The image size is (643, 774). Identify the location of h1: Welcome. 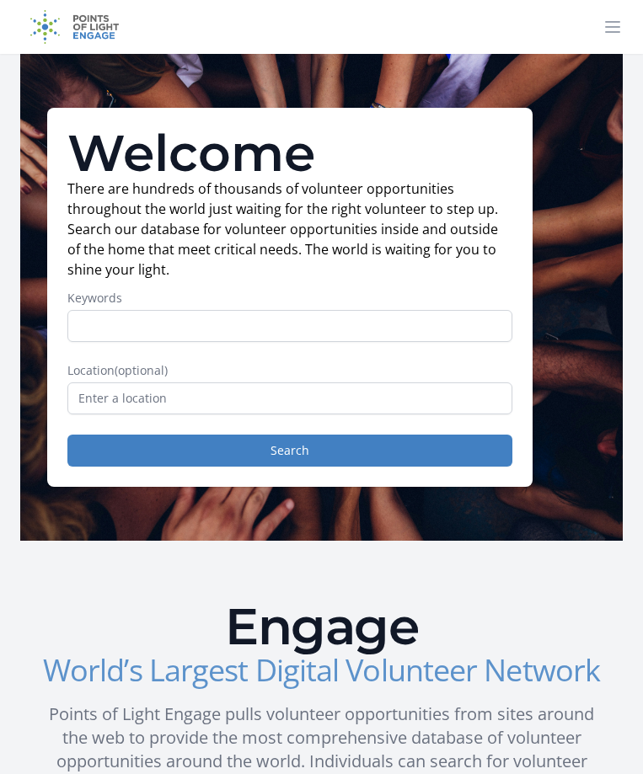
(290, 153).